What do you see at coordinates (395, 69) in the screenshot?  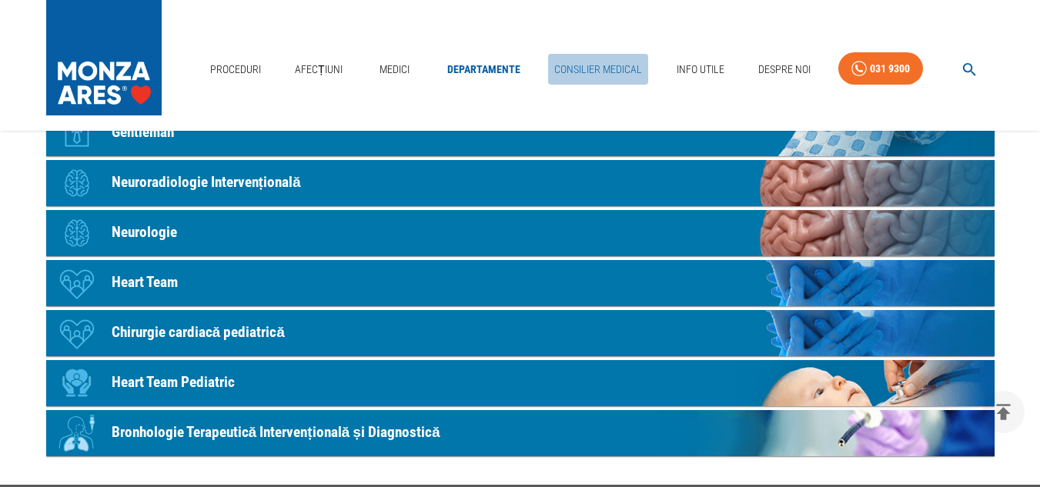 I see `a: Medici` at bounding box center [395, 69].